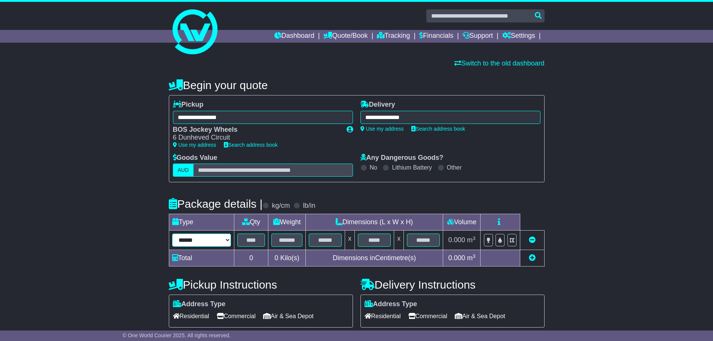 The image size is (713, 341). What do you see at coordinates (532, 258) in the screenshot?
I see `a: Add new item` at bounding box center [532, 258].